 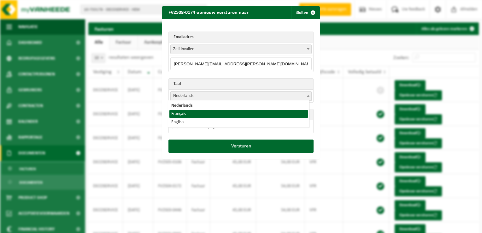 What do you see at coordinates (241, 84) in the screenshot?
I see `th: Taal` at bounding box center [241, 84].